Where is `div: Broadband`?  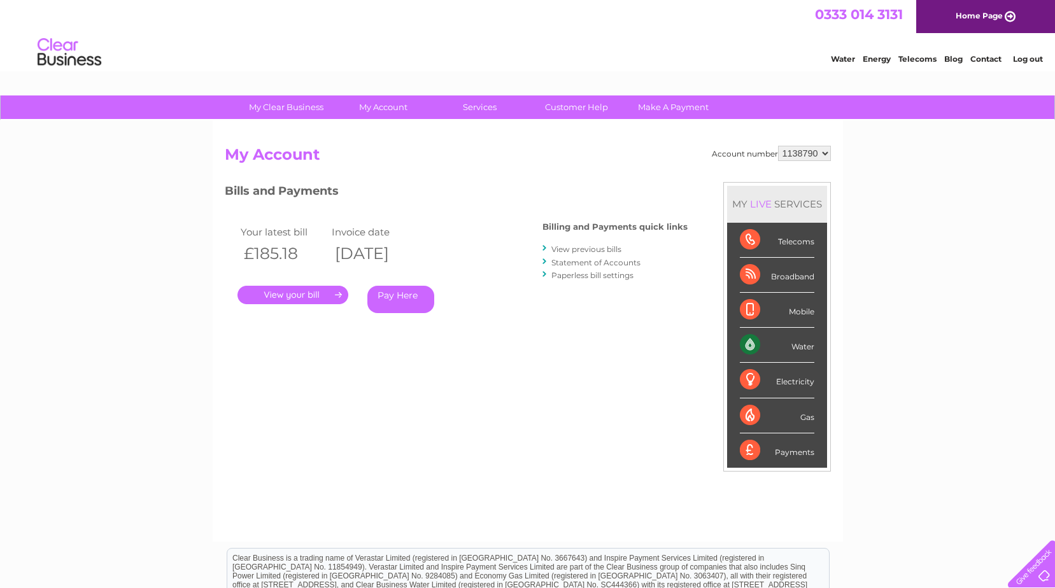
div: Broadband is located at coordinates (777, 275).